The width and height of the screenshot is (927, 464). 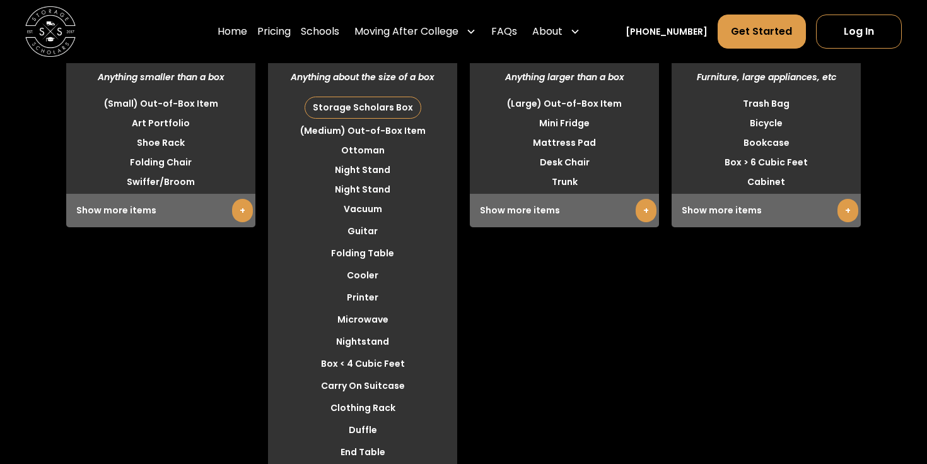 I want to click on div: Anything smaller than a box, so click(x=161, y=77).